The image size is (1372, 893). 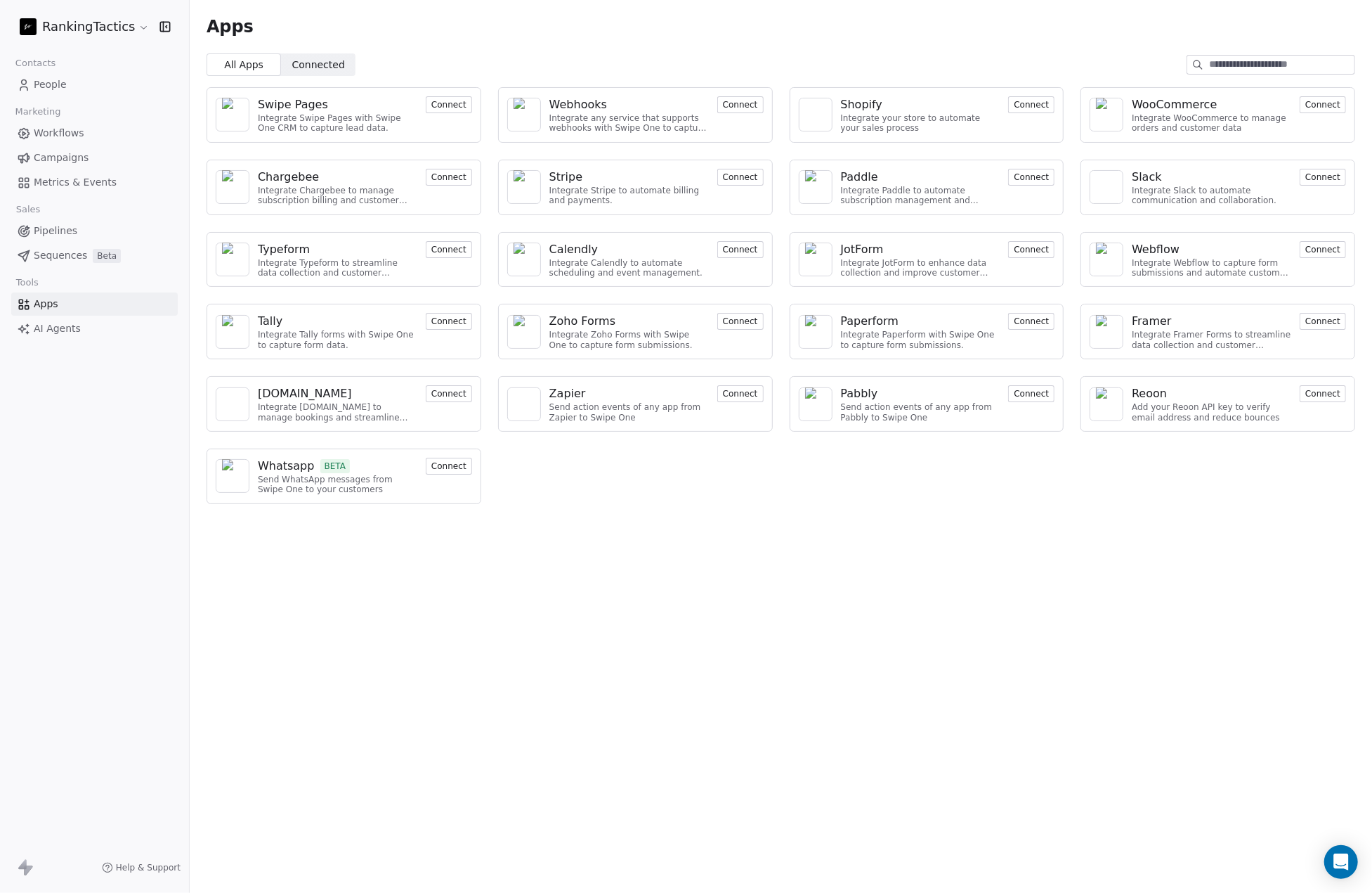 I want to click on span: Campaigns, so click(x=61, y=157).